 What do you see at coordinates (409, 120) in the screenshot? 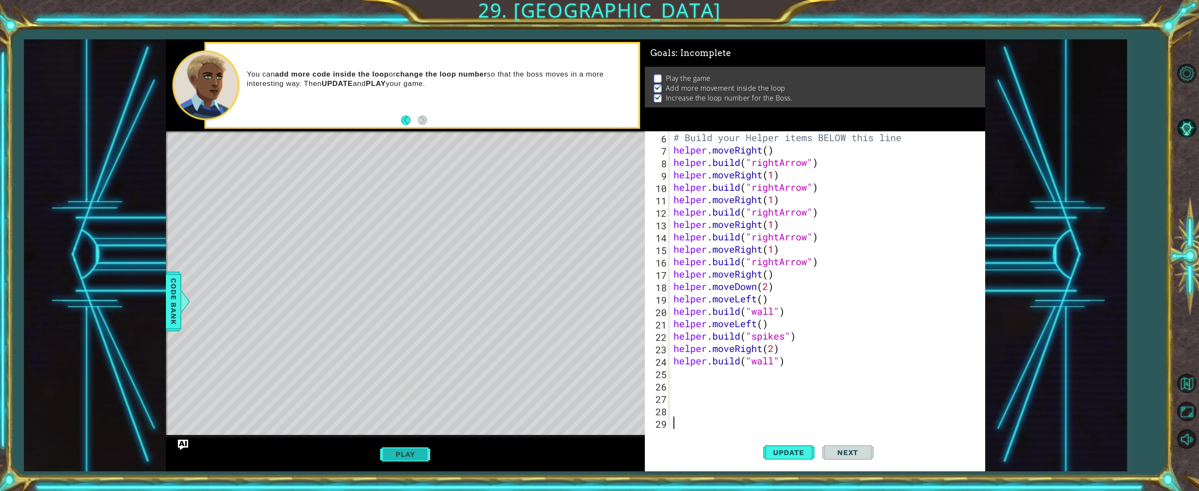
I see `button: Back` at bounding box center [409, 120].